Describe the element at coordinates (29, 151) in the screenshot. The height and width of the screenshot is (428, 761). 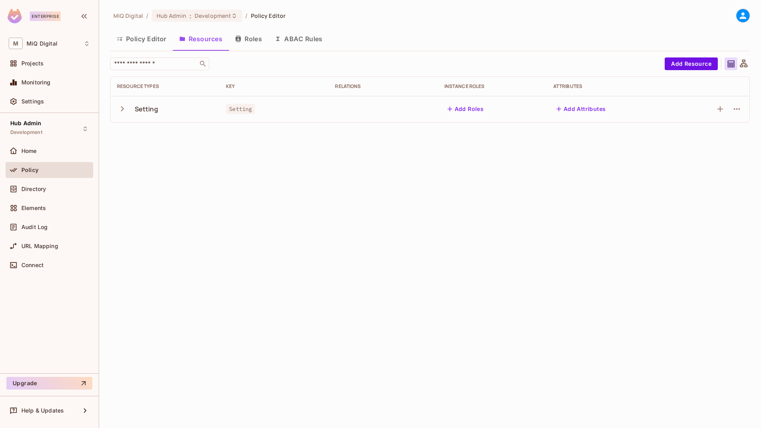
I see `span: Home` at that location.